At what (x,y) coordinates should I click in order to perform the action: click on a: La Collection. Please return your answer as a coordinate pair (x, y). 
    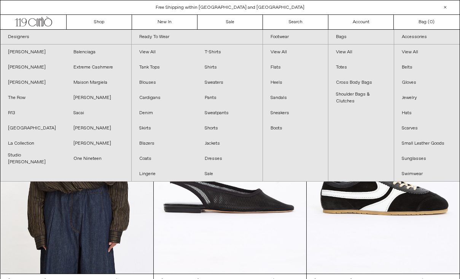
    Looking at the image, I should click on (33, 143).